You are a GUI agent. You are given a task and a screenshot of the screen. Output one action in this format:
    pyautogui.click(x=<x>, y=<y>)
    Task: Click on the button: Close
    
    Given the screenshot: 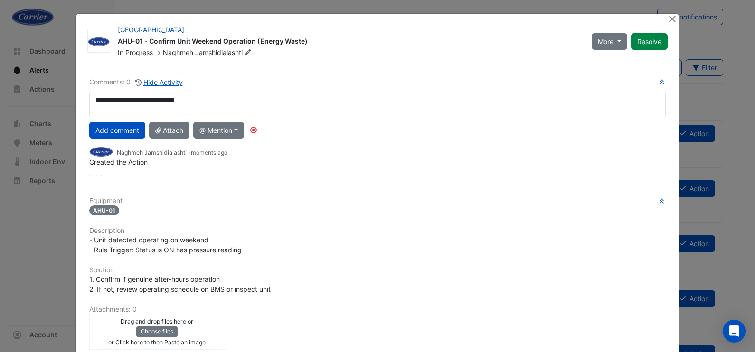 What is the action you would take?
    pyautogui.click(x=672, y=19)
    